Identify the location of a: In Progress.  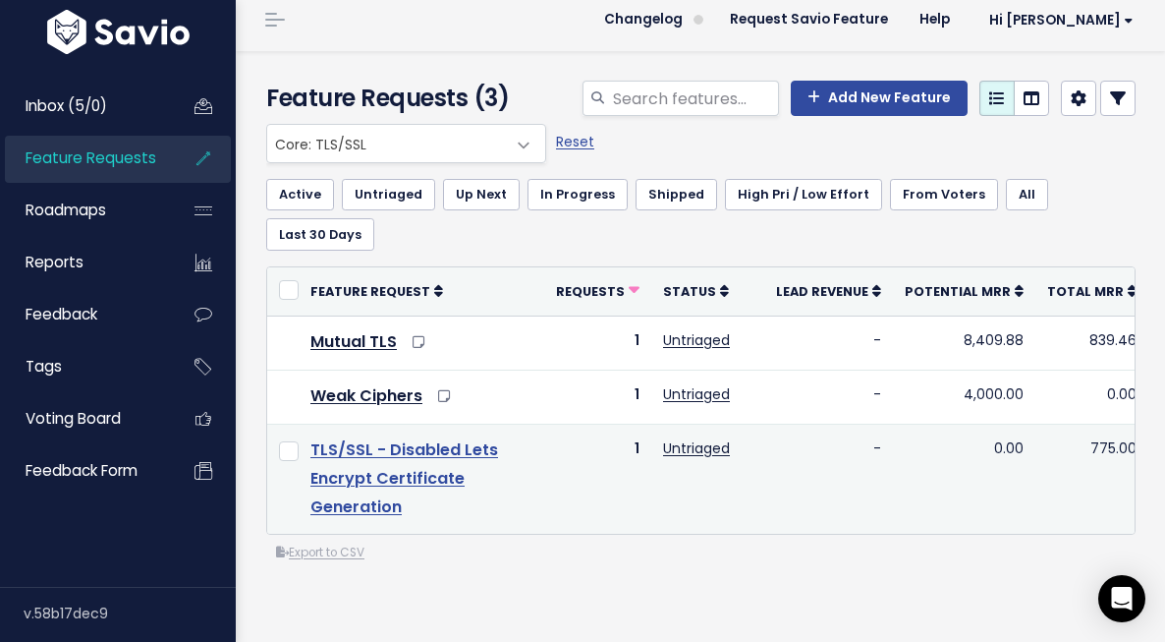
(578, 195).